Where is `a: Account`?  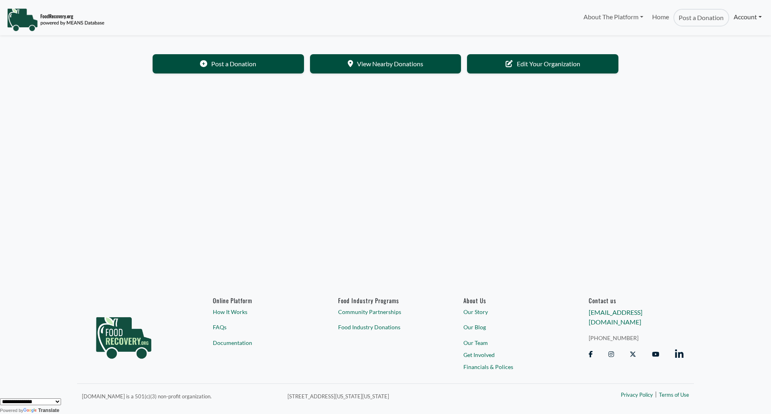 a: Account is located at coordinates (748, 17).